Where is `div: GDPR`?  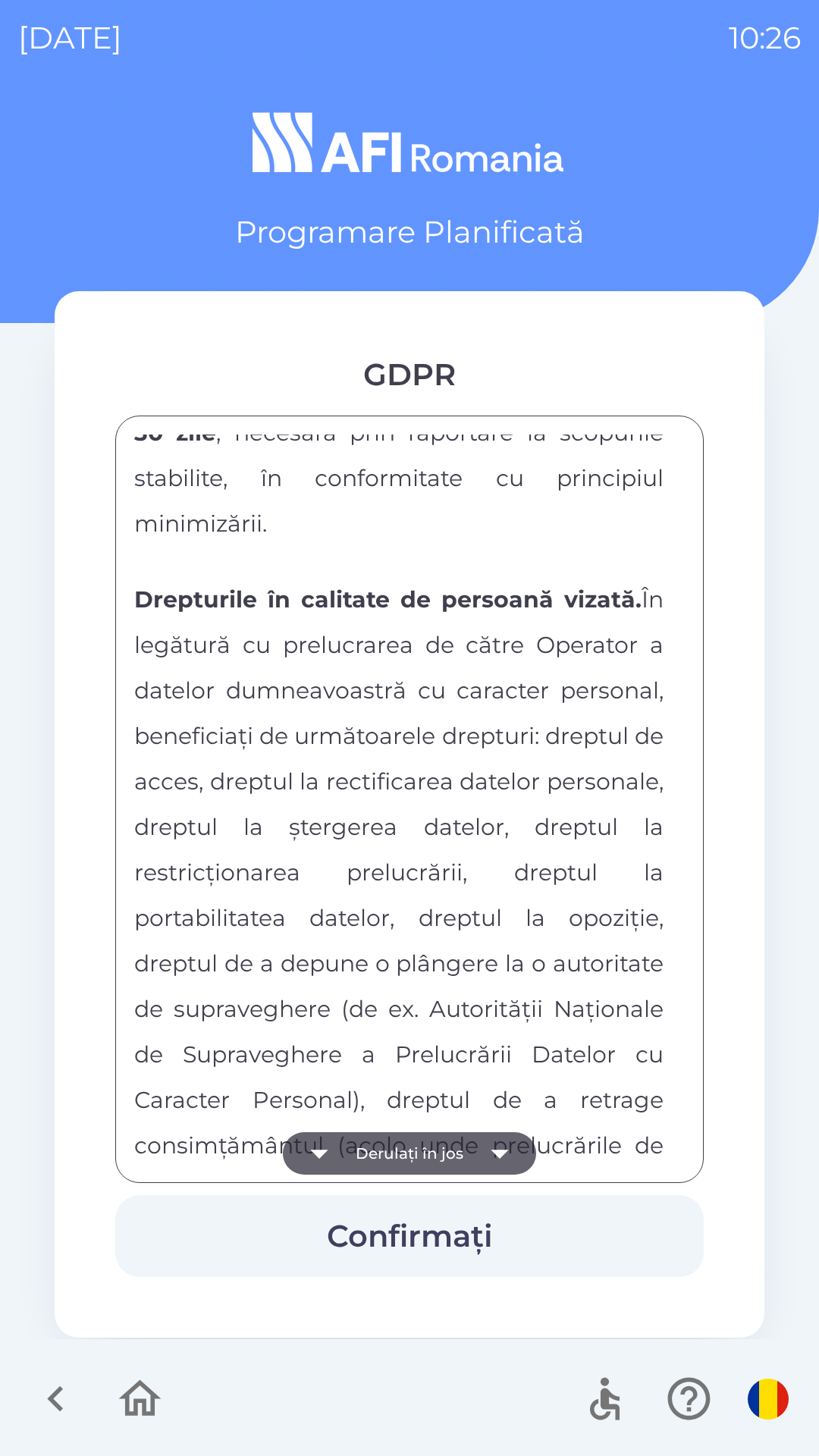 div: GDPR is located at coordinates (410, 374).